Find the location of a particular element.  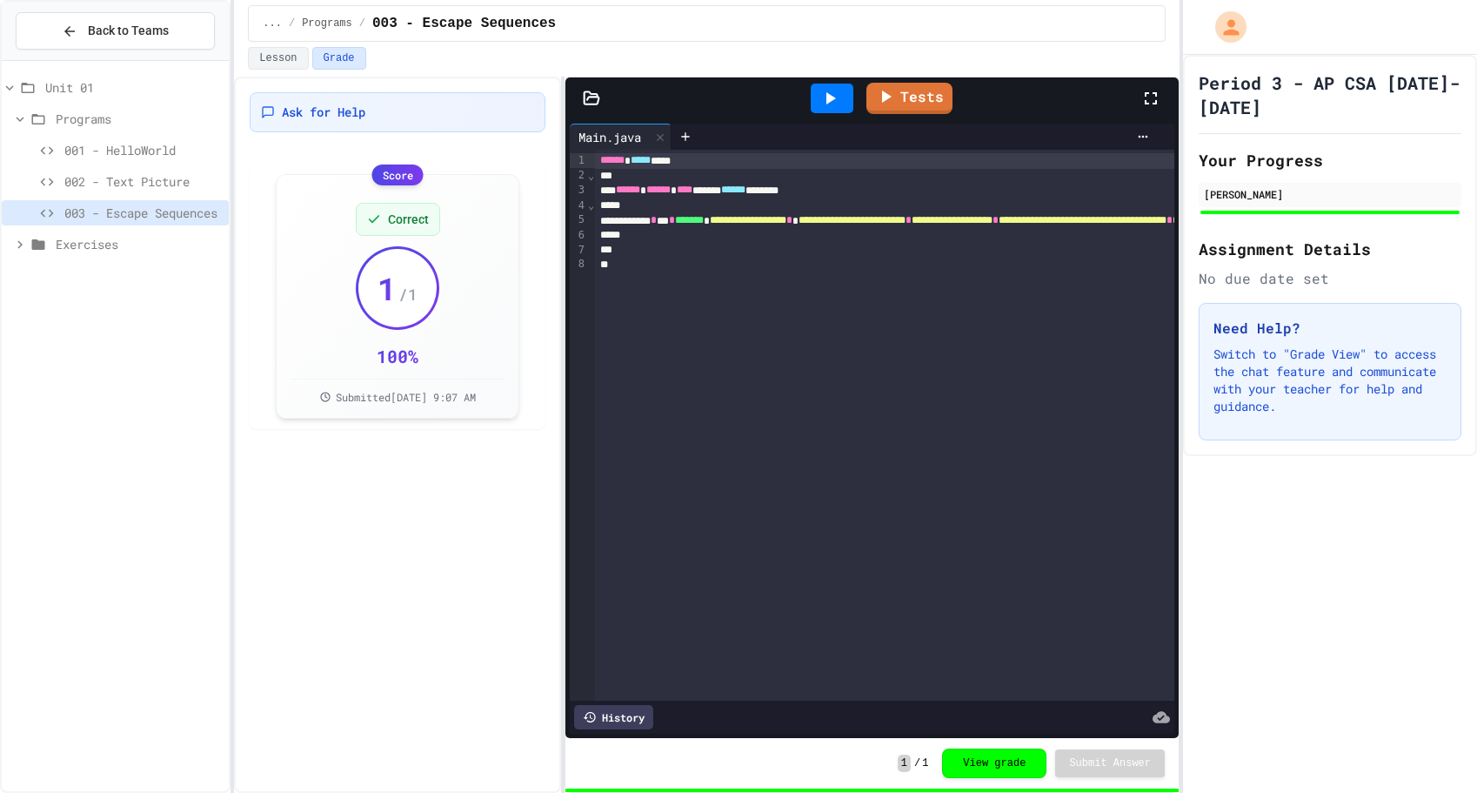

div: No due date set is located at coordinates (1330, 278).